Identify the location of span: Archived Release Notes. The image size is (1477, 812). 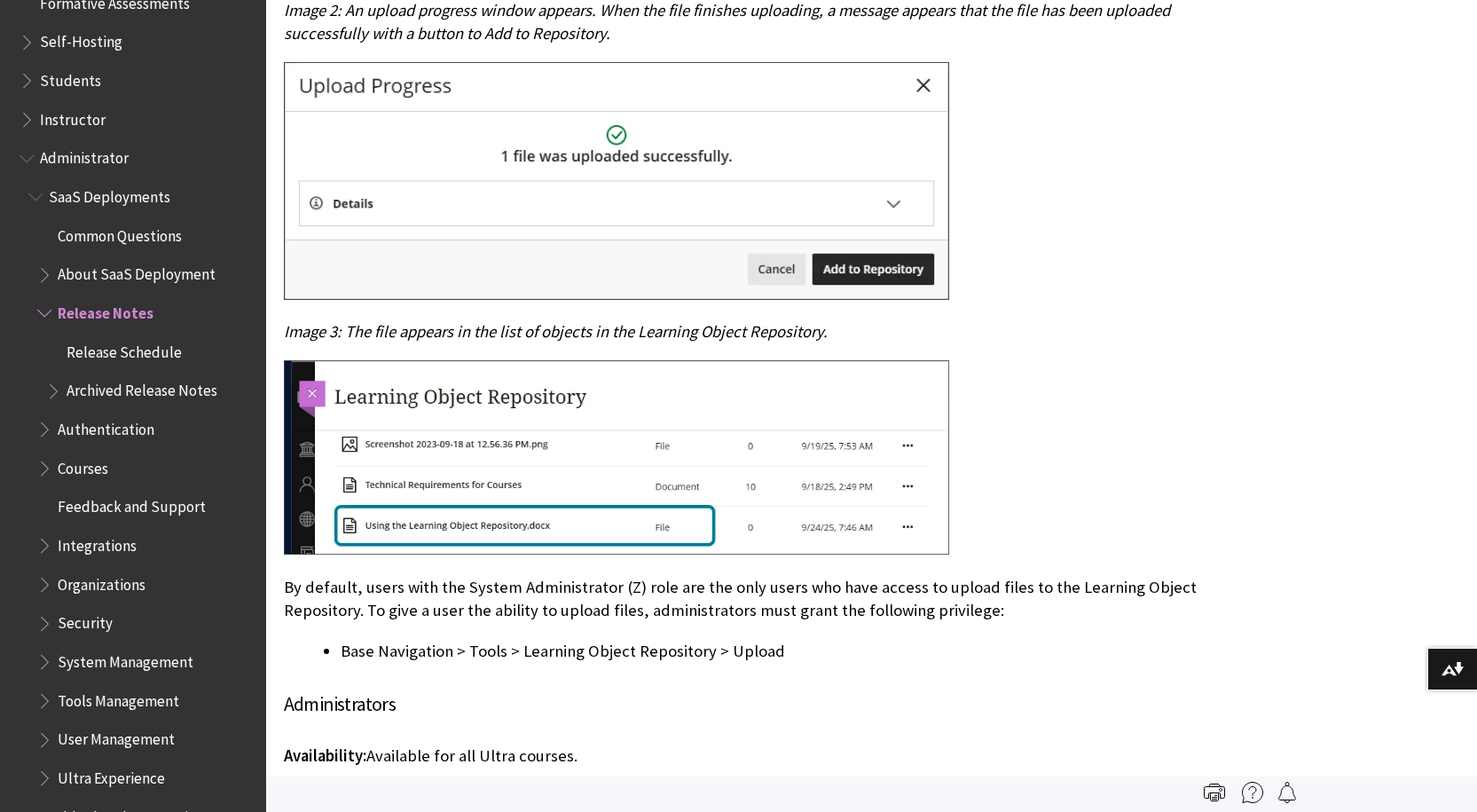
(142, 388).